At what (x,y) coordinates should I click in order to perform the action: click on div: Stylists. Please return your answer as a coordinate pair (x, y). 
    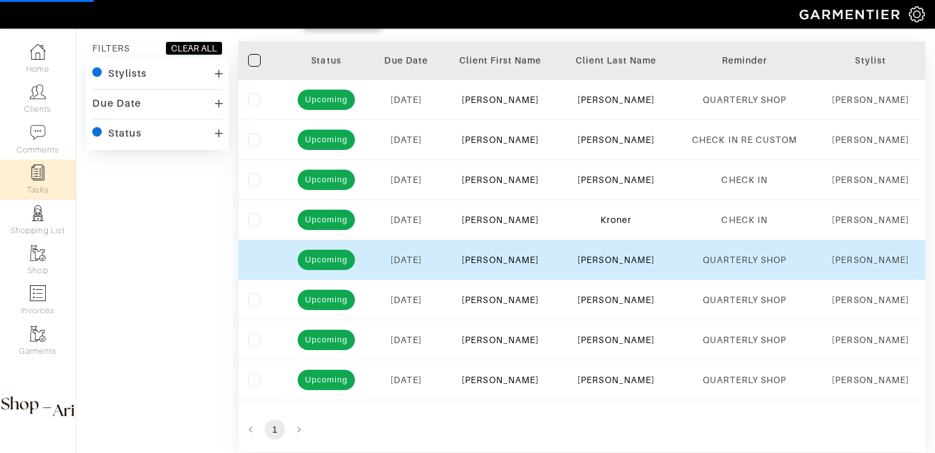
    Looking at the image, I should click on (127, 74).